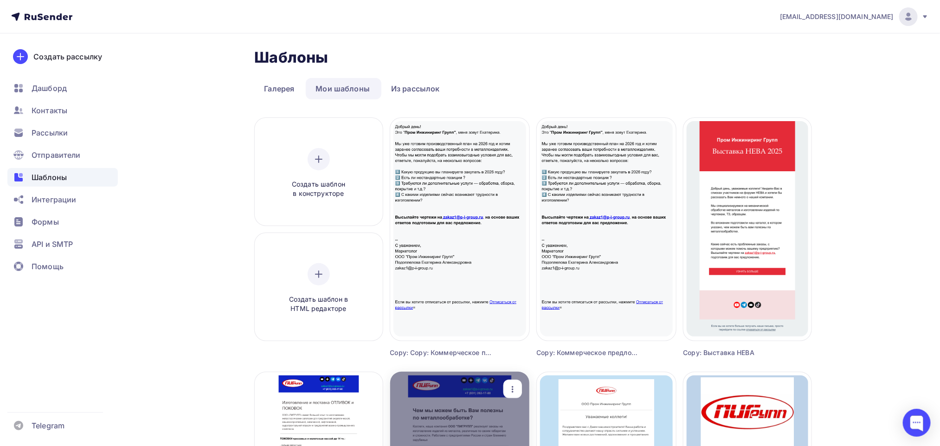 The height and width of the screenshot is (446, 940). What do you see at coordinates (732, 353) in the screenshot?
I see `div: Copy: Выставка НЕВА` at bounding box center [732, 353].